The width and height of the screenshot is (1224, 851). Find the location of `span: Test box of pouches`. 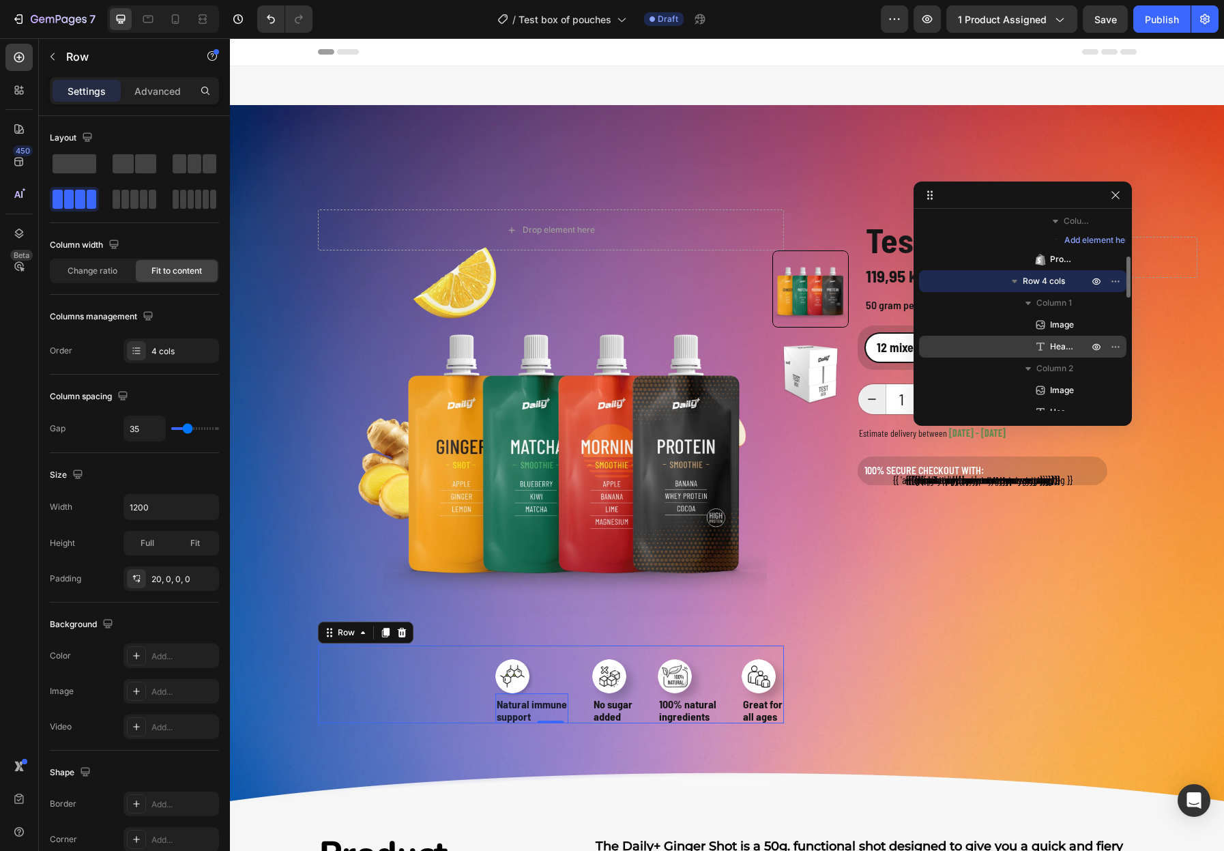

span: Test box of pouches is located at coordinates (565, 19).